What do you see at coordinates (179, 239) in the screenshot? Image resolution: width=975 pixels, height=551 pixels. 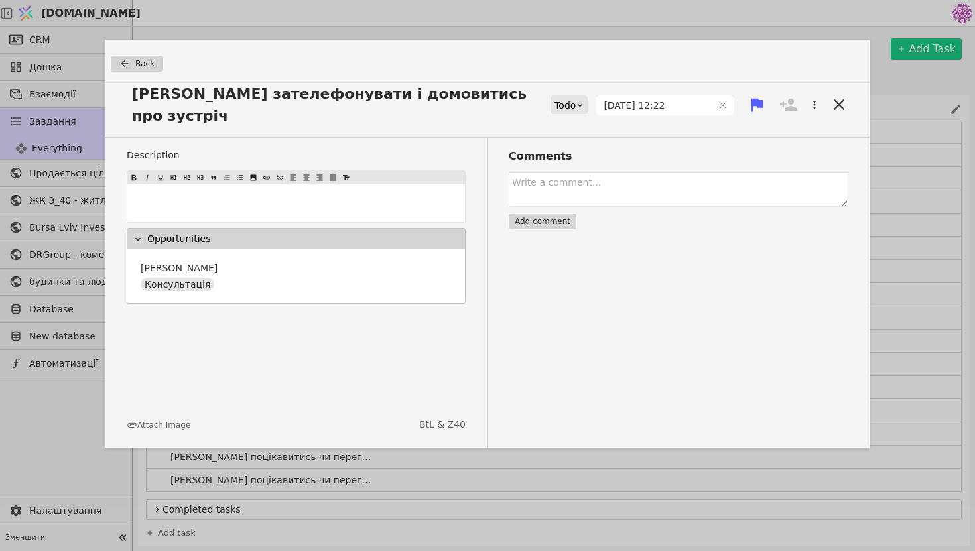 I see `p: Opportunities` at bounding box center [179, 239].